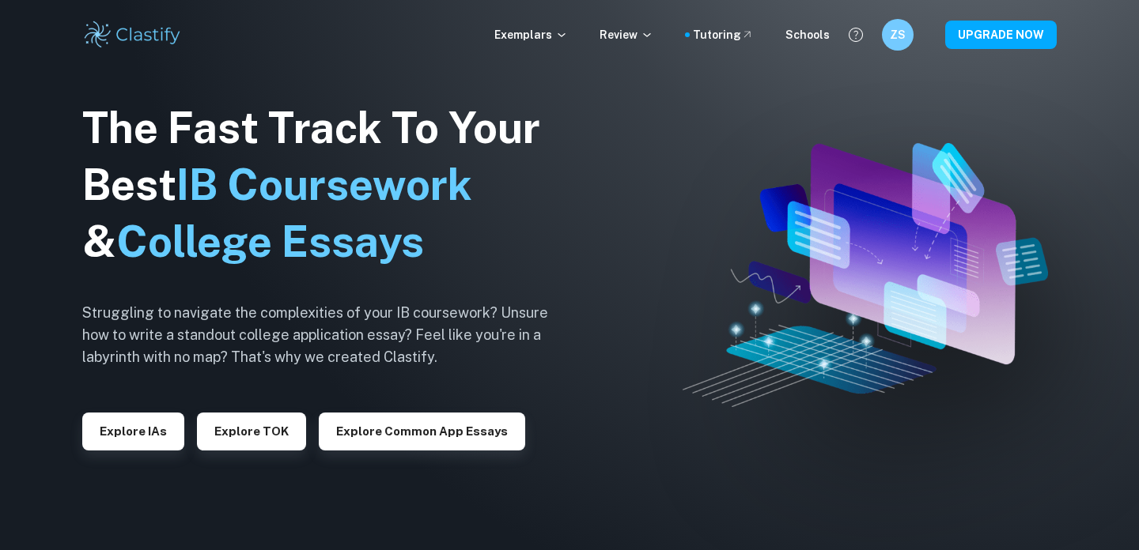 The image size is (1139, 550). I want to click on img: Clastify logo, so click(132, 35).